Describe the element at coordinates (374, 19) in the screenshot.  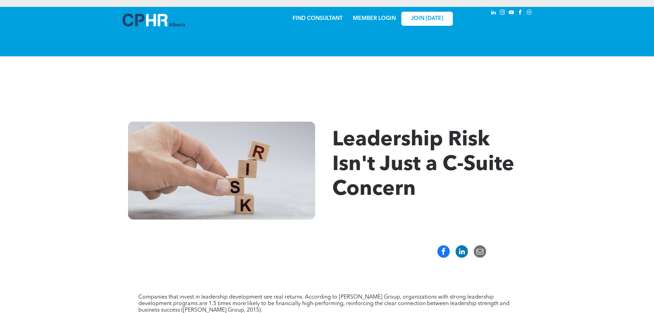
I see `a: MEMBER LOGIN` at that location.